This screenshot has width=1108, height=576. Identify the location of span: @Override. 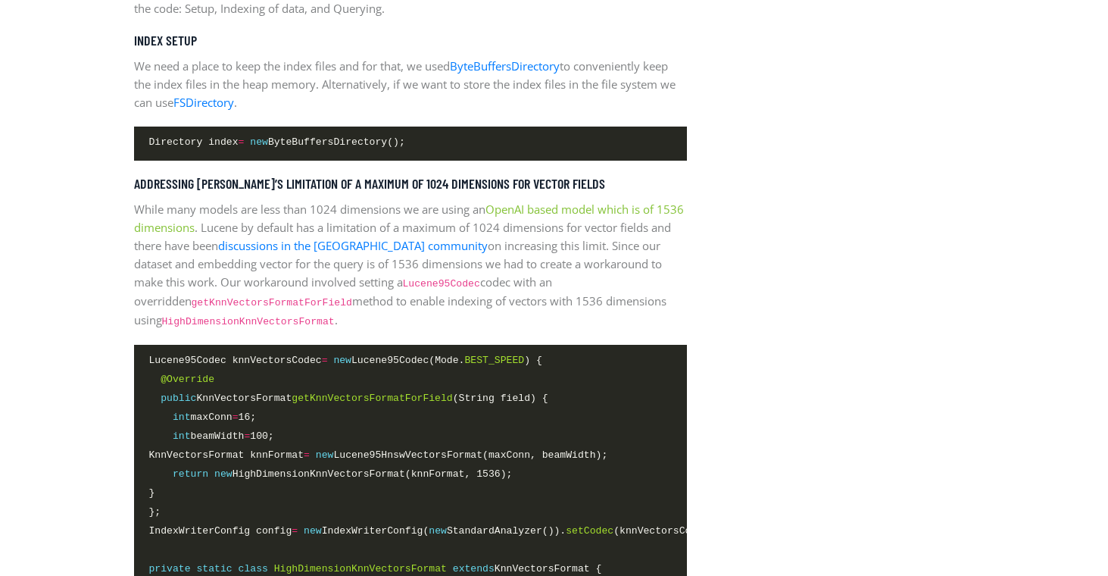
(187, 379).